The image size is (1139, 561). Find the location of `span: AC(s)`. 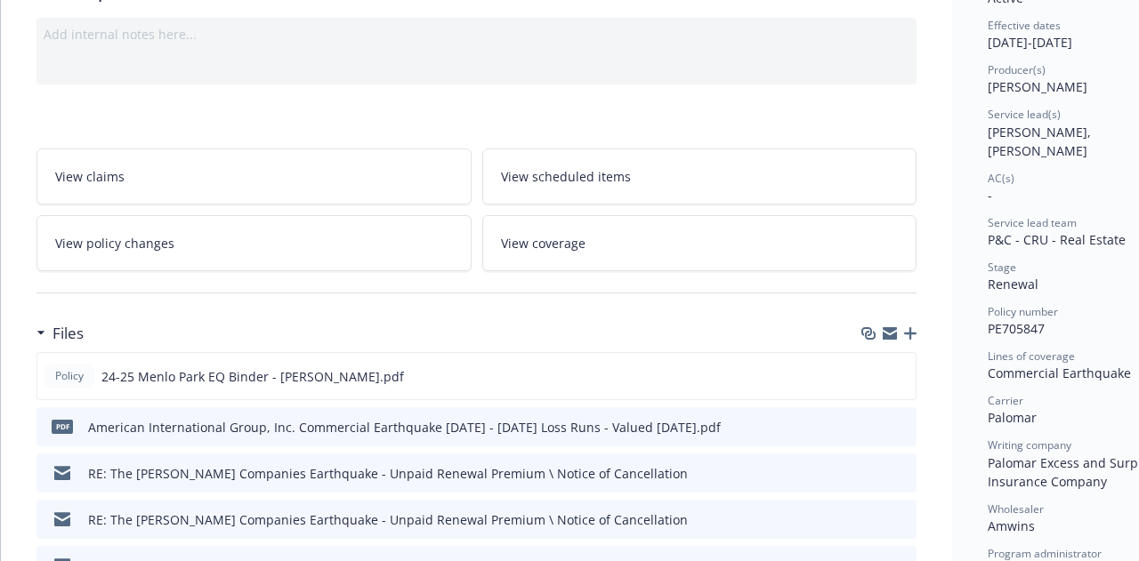

span: AC(s) is located at coordinates (1001, 178).